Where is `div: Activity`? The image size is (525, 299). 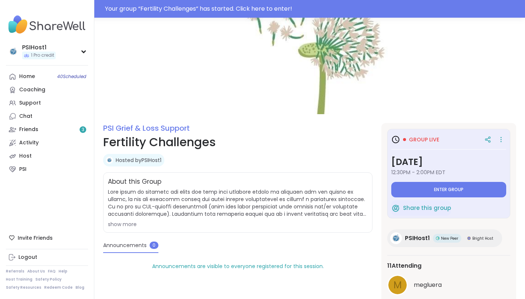
div: Activity is located at coordinates (29, 143).